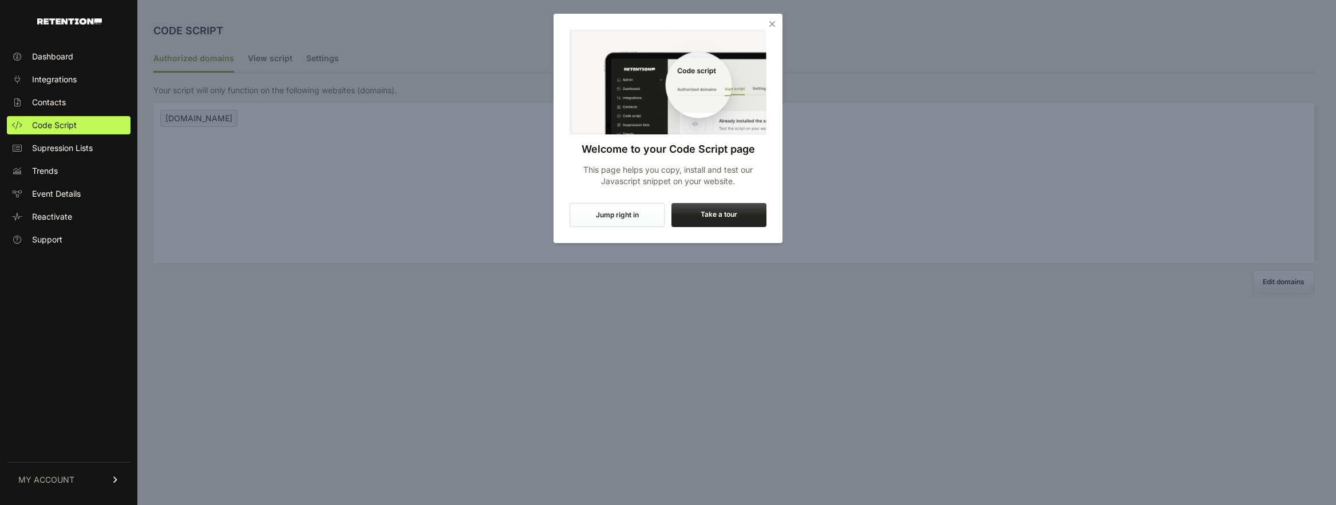 The width and height of the screenshot is (1336, 505). Describe the element at coordinates (56, 194) in the screenshot. I see `span: Event Details` at that location.